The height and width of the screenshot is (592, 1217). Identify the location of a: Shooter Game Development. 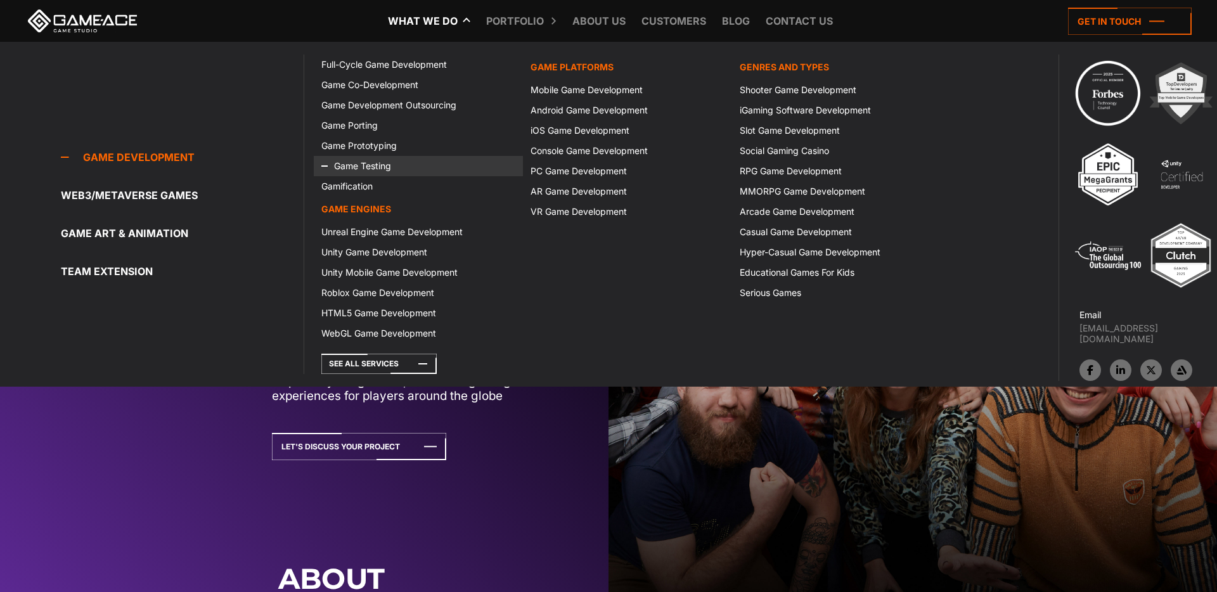
(837, 90).